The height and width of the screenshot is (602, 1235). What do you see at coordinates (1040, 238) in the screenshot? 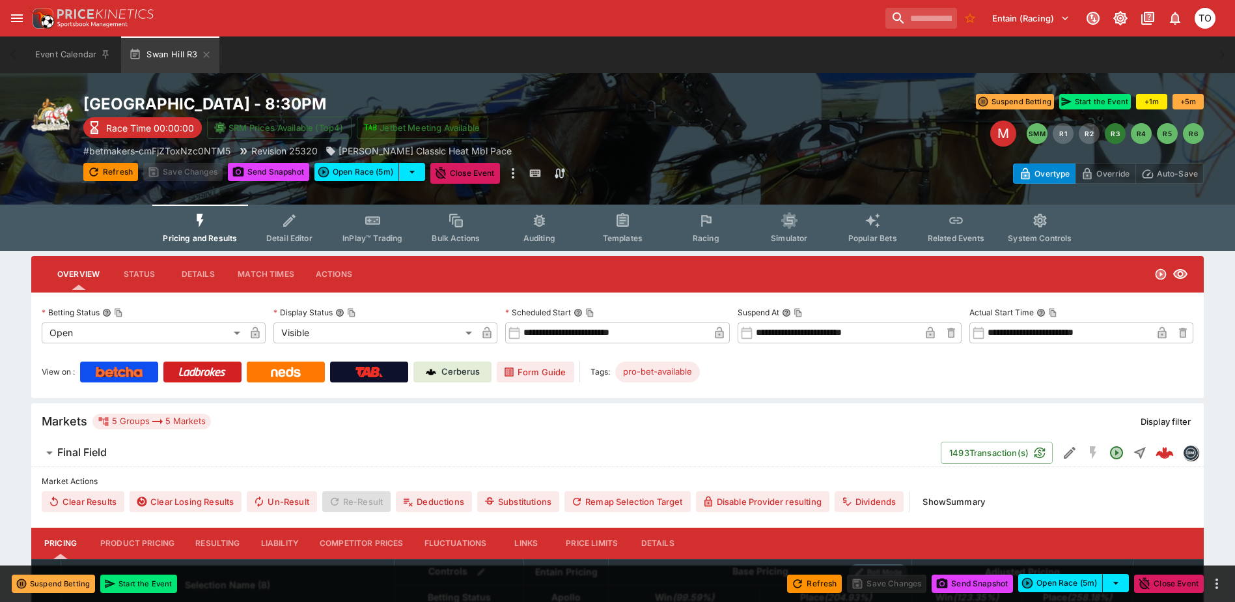
I see `span: System Controls` at bounding box center [1040, 238].